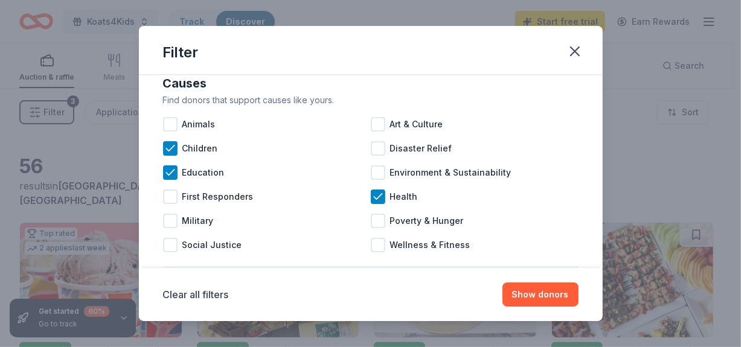 This screenshot has width=741, height=347. Describe the element at coordinates (451, 173) in the screenshot. I see `span: Environment & Sustainability` at that location.